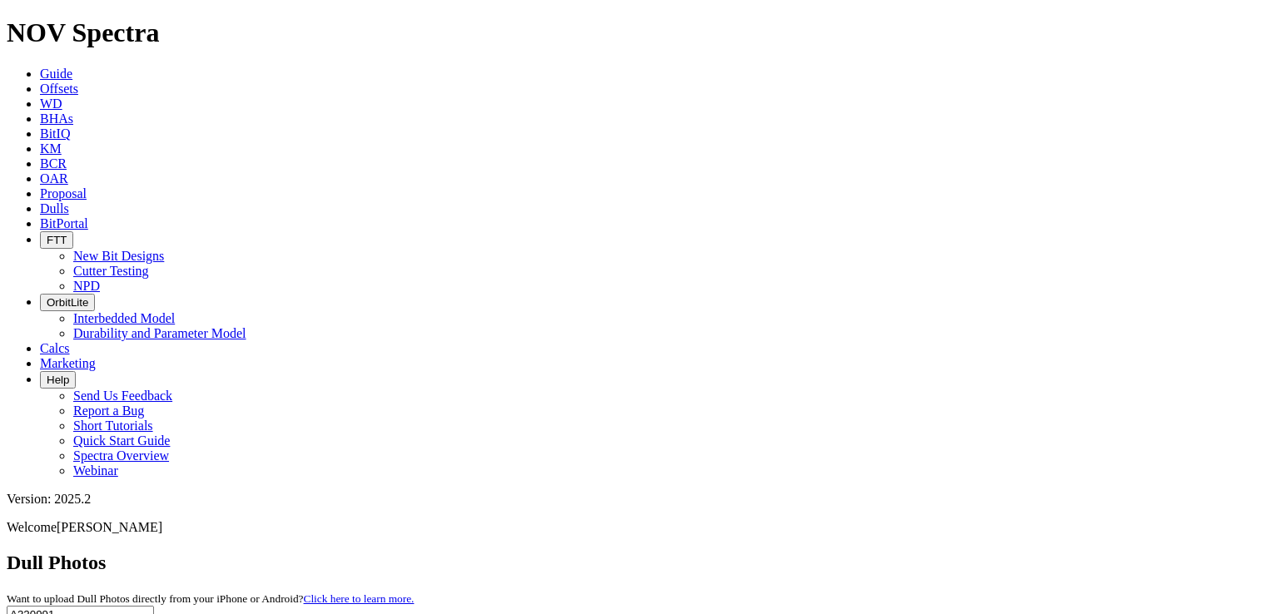 The width and height of the screenshot is (1272, 614). Describe the element at coordinates (55, 348) in the screenshot. I see `span: Calcs` at that location.